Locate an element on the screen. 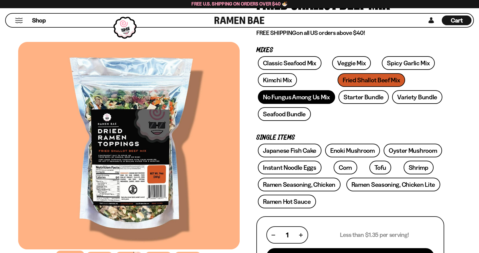  a: Ramen Seasoning, Chicken Lite is located at coordinates (394, 184).